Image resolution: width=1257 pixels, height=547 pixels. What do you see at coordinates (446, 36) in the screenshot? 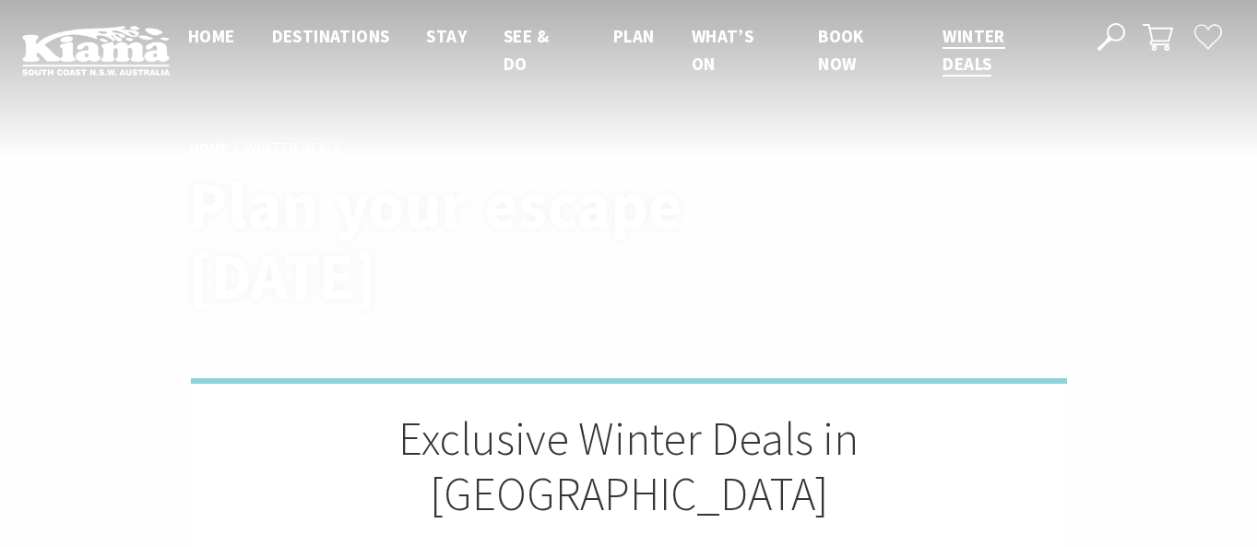
I see `span: Stay` at bounding box center [446, 36].